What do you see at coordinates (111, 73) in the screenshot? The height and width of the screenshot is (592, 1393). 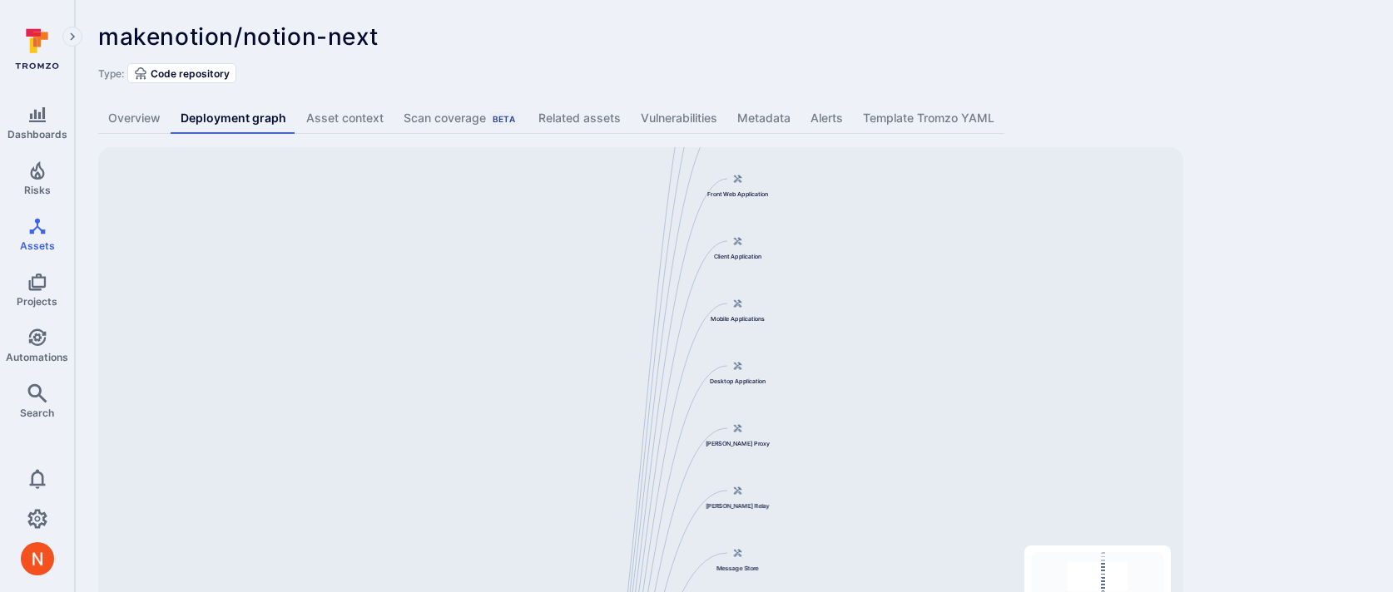 I see `span: Type:` at bounding box center [111, 73].